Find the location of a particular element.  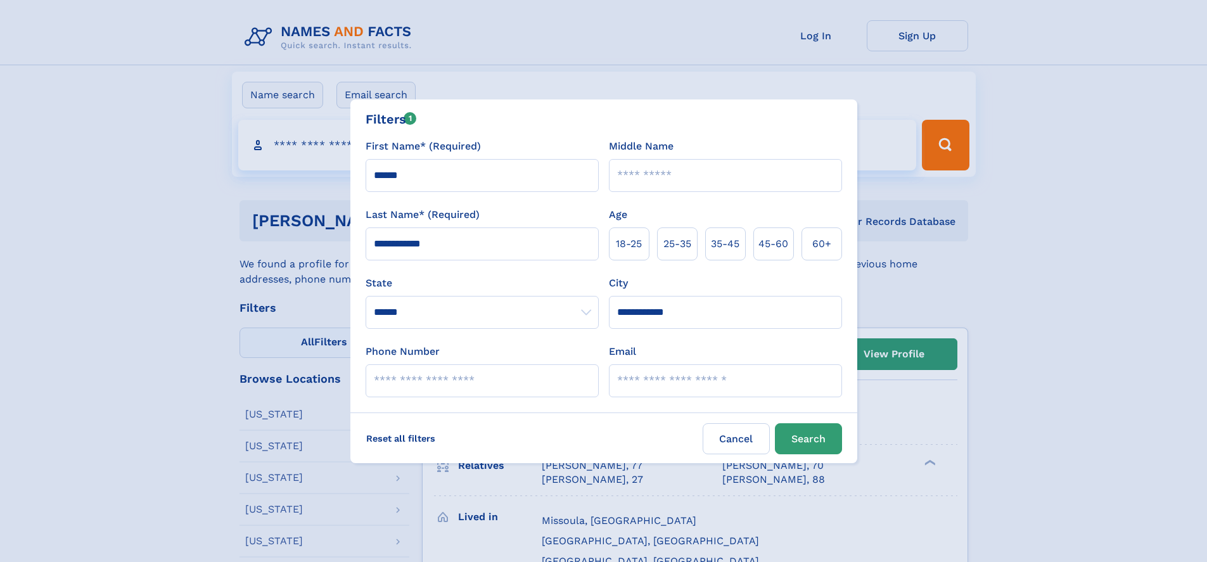

span: 25‑35 is located at coordinates (677, 244).